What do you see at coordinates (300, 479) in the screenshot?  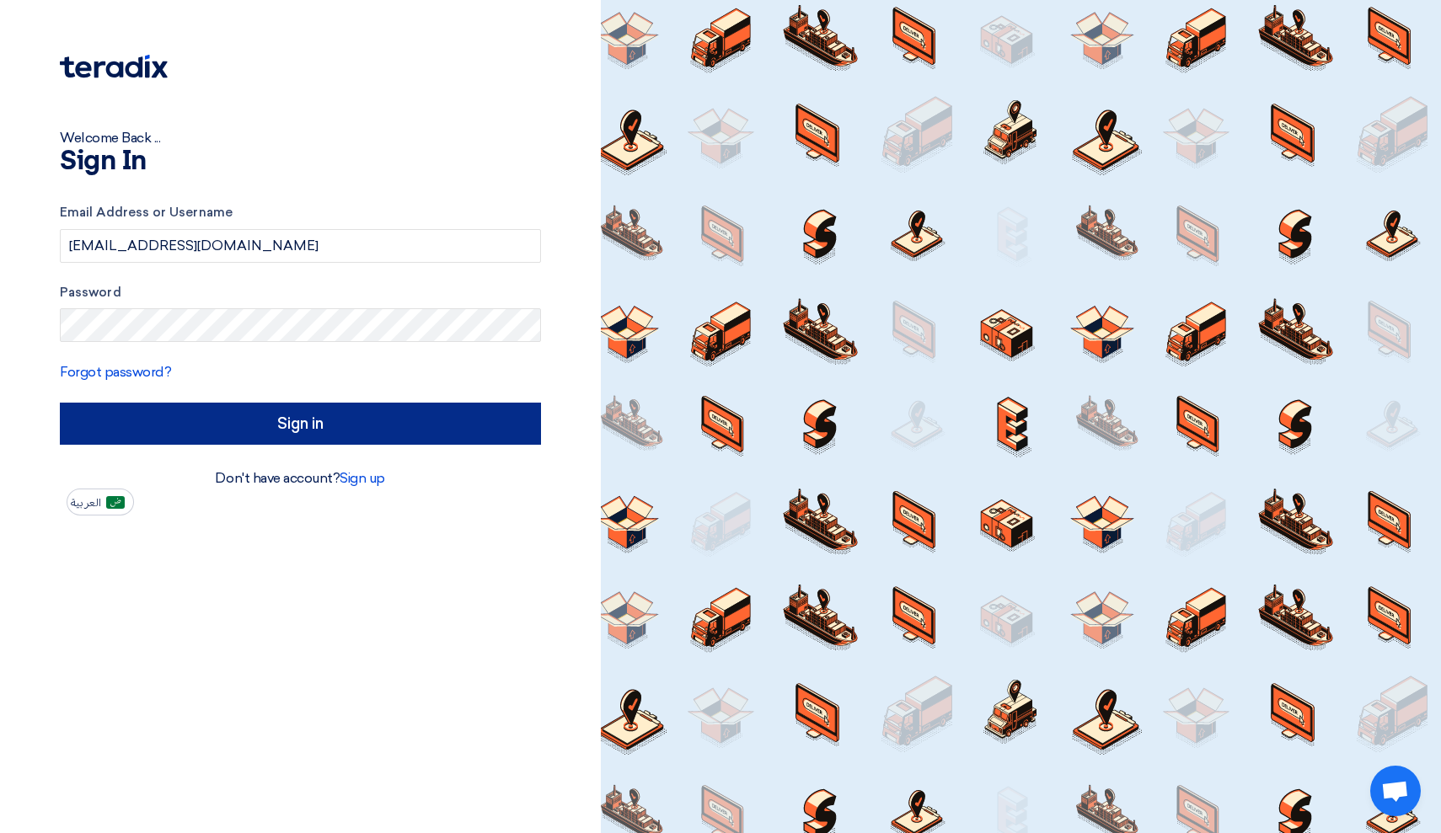 I see `div: Don't have account?` at bounding box center [300, 479].